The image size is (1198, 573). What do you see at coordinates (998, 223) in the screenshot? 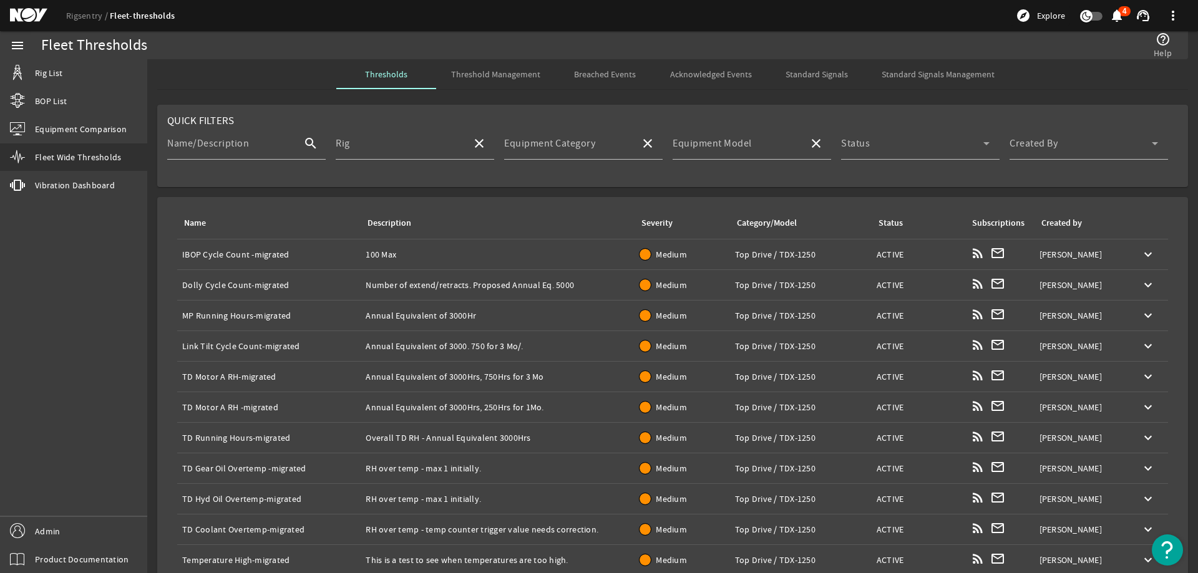
I see `div: Subscriptions` at bounding box center [998, 223].